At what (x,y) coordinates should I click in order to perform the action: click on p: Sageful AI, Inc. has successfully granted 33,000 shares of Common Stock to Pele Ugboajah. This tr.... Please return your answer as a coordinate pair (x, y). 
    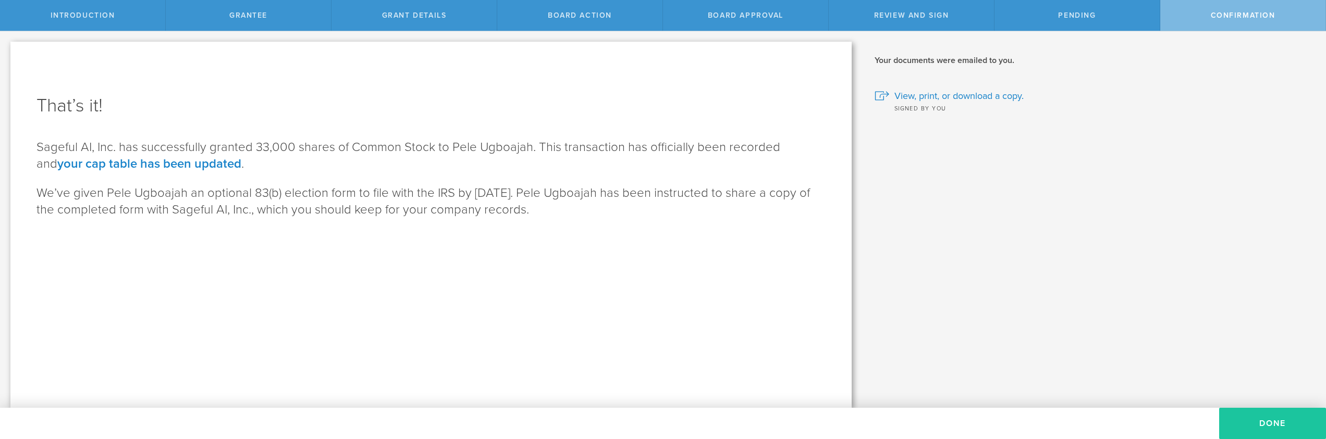
    Looking at the image, I should click on (431, 156).